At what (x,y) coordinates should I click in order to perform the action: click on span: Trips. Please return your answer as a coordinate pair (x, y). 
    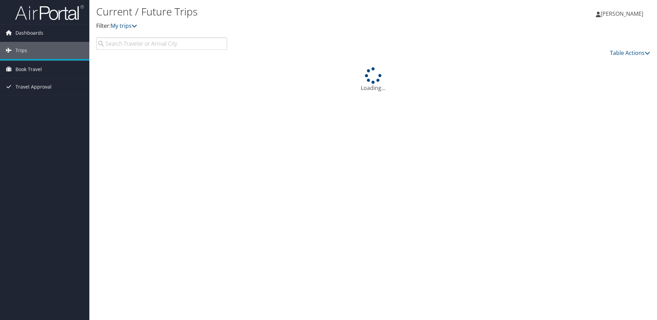
    Looking at the image, I should click on (21, 51).